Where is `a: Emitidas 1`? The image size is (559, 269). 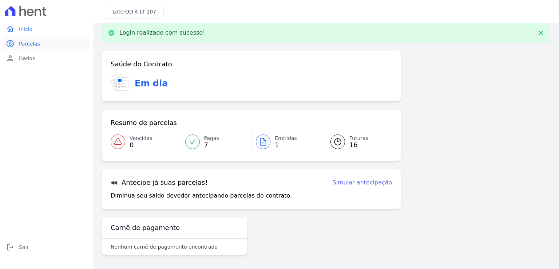 a: Emitidas 1 is located at coordinates (287, 142).